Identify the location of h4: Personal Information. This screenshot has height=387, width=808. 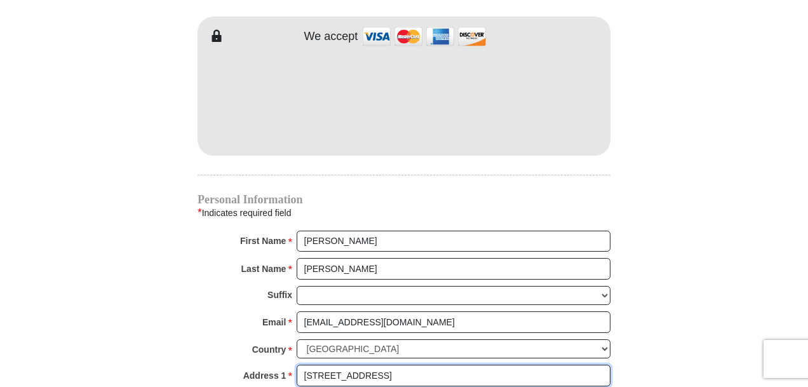
(404, 200).